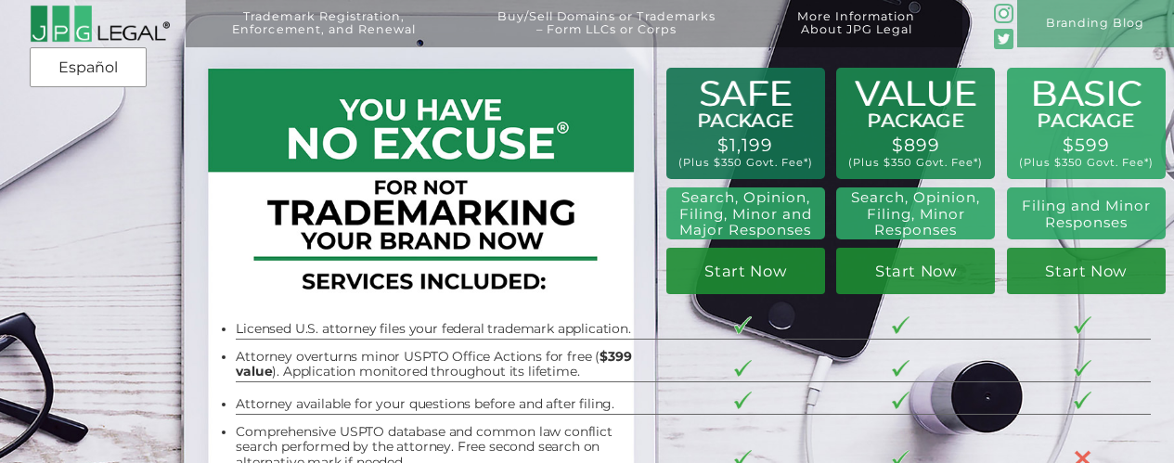 This screenshot has width=1174, height=463. What do you see at coordinates (1086, 213) in the screenshot?
I see `h2: Filing and Minor Responses` at bounding box center [1086, 213].